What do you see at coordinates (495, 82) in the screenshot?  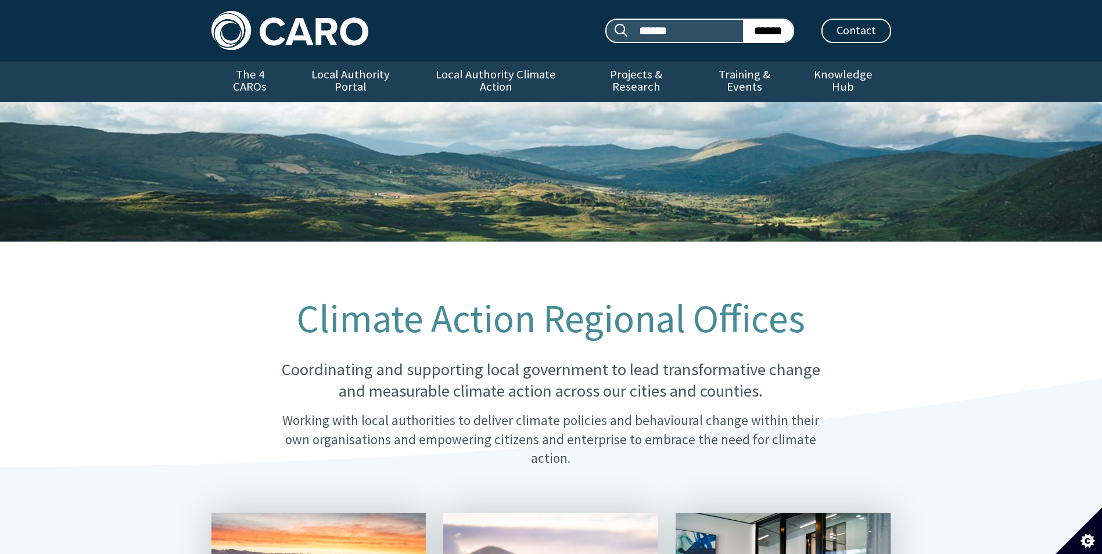 I see `a: Local Authority Climate Action` at bounding box center [495, 82].